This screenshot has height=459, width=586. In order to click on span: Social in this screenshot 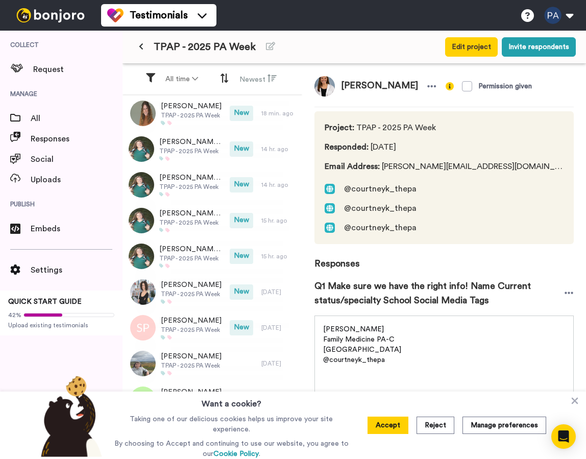, I will do `click(77, 159)`.